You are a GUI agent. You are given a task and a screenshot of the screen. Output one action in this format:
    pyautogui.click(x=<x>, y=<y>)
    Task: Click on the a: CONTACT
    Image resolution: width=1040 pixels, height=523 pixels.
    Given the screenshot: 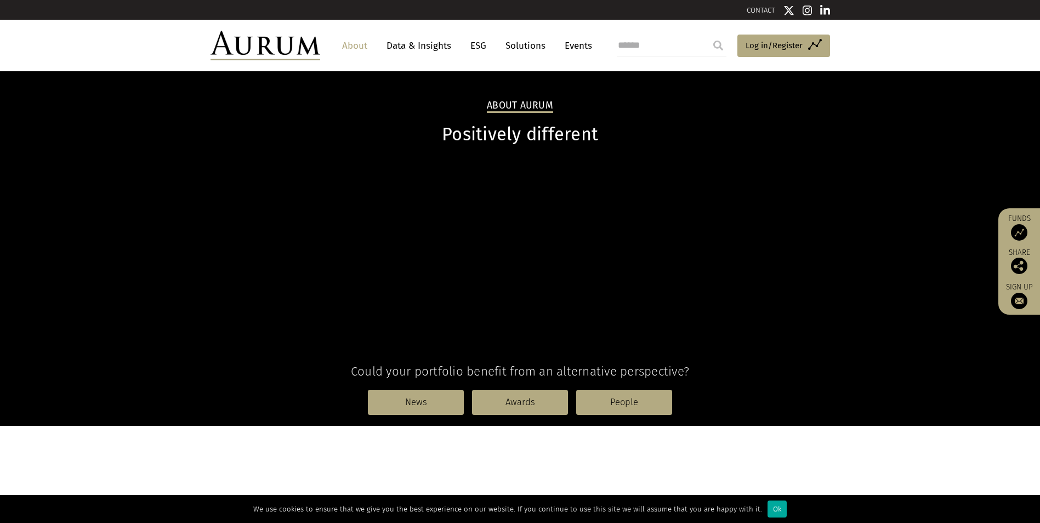 What is the action you would take?
    pyautogui.click(x=761, y=10)
    